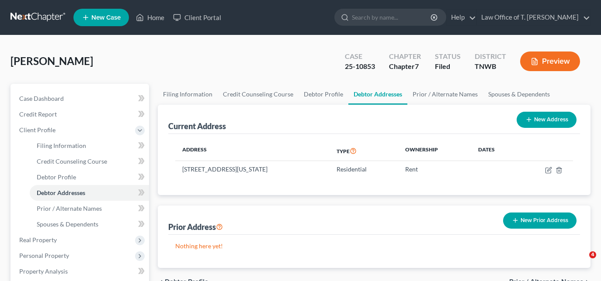  Describe the element at coordinates (67, 224) in the screenshot. I see `span: Spouses & Dependents` at that location.